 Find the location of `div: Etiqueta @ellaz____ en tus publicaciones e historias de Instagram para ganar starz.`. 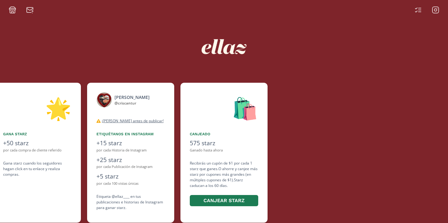

div: Etiqueta @ellaz____ en tus publicaciones e historias de Instagram para ganar starz. is located at coordinates (131, 202).